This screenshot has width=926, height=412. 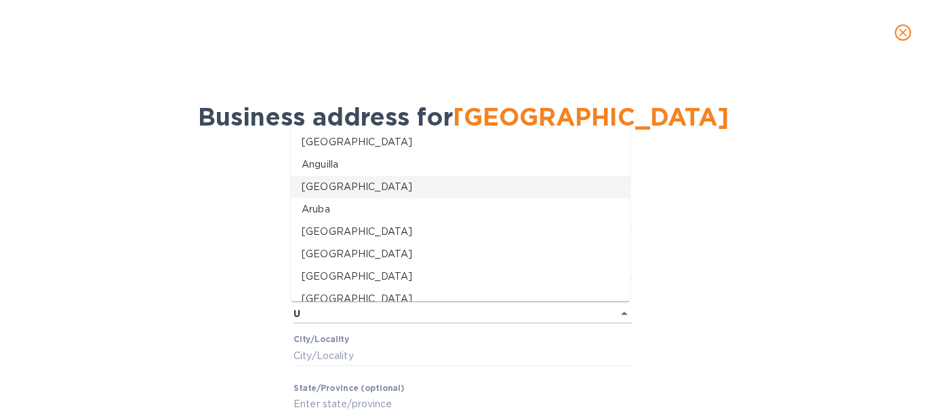 I want to click on p: Aruba, so click(x=460, y=209).